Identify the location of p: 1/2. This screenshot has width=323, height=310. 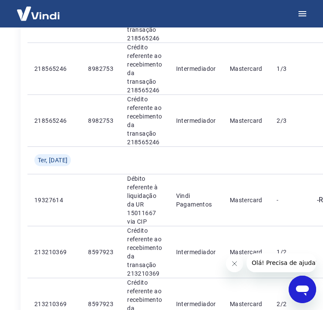
(289, 252).